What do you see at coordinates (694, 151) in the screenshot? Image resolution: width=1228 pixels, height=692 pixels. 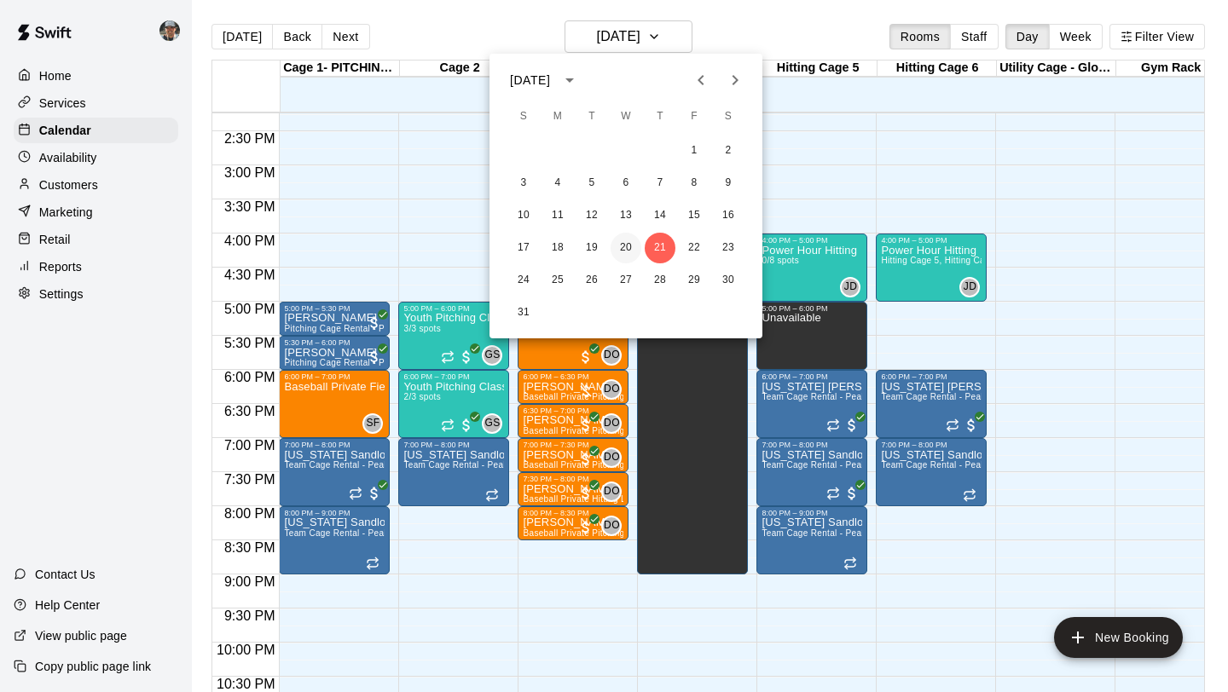 I see `button: 1` at bounding box center [694, 151].